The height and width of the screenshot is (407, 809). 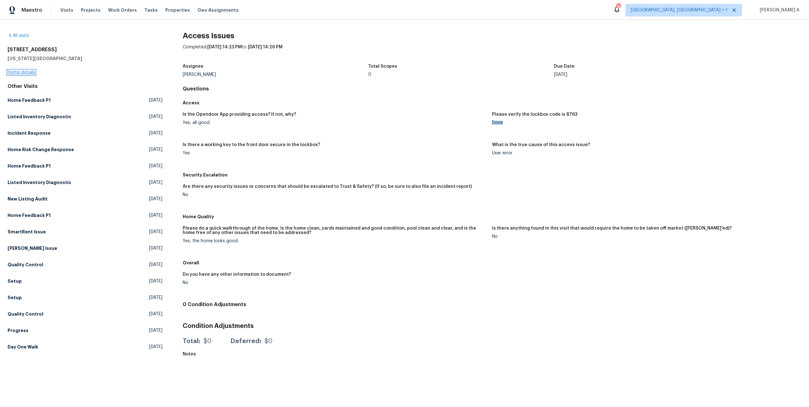 What do you see at coordinates (335, 231) in the screenshot?
I see `h5: Please do a quick walkthrough of the home. Is the home clean, yards maintained and good condition...` at bounding box center [335, 231].